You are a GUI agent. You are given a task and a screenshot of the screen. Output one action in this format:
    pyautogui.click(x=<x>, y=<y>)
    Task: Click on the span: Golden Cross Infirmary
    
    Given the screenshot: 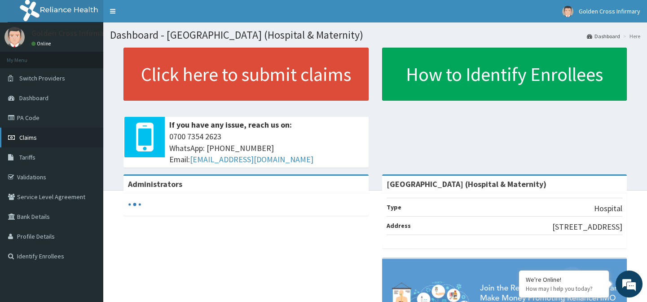 What is the action you would take?
    pyautogui.click(x=609, y=11)
    